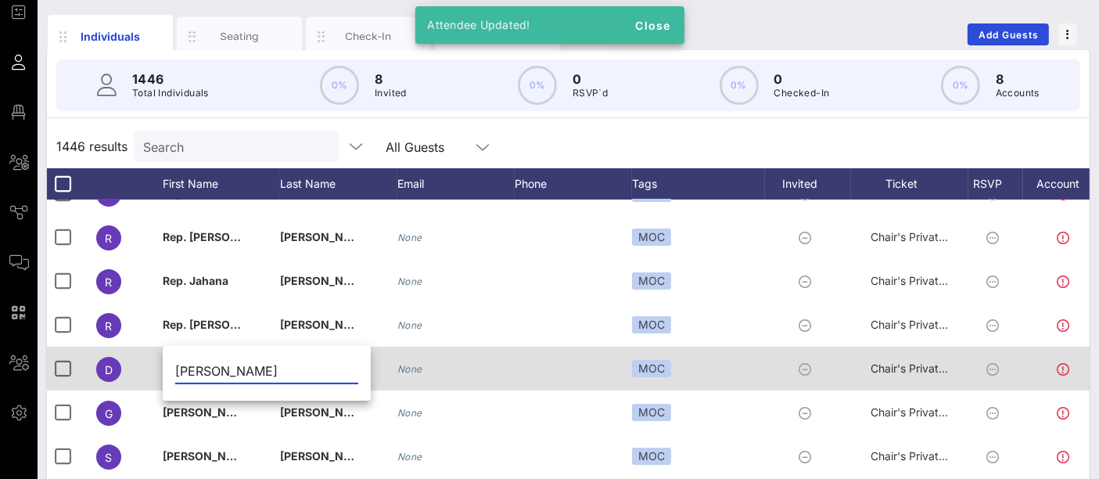 The width and height of the screenshot is (1099, 479). Describe the element at coordinates (808, 184) in the screenshot. I see `div: Invited` at that location.